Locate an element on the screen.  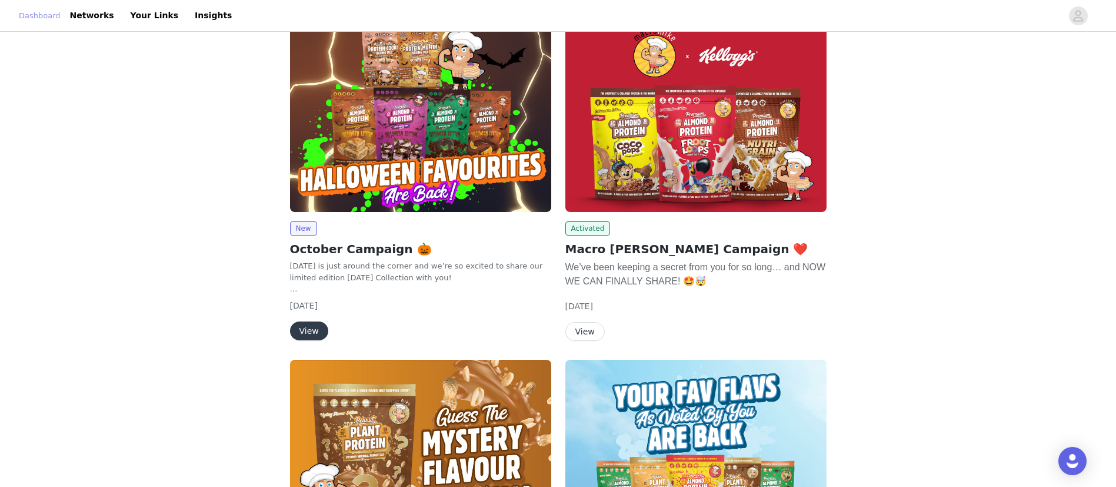
div: Open Intercom Messenger is located at coordinates (1073, 461).